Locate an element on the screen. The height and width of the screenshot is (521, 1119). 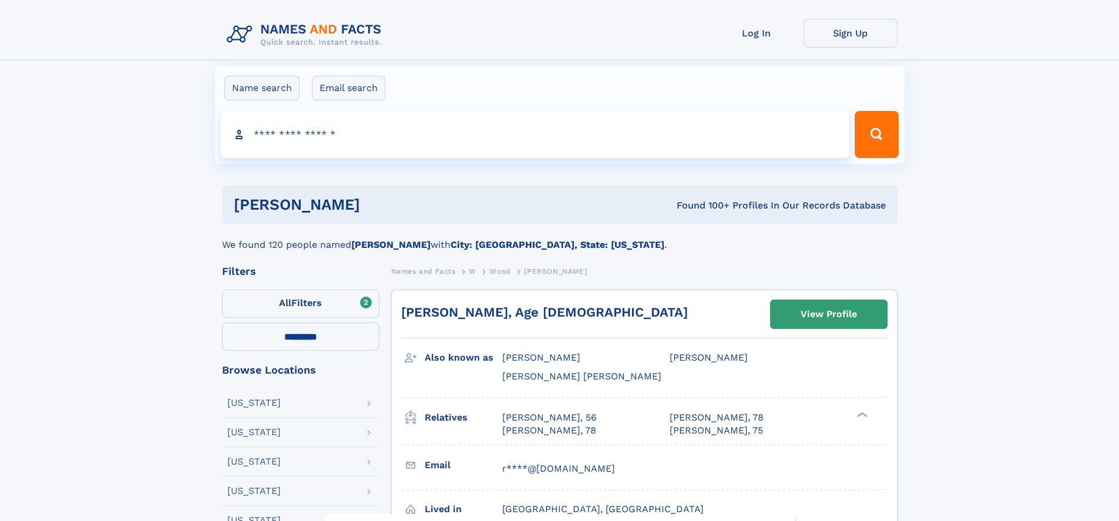
h3: Relatives is located at coordinates (464, 418).